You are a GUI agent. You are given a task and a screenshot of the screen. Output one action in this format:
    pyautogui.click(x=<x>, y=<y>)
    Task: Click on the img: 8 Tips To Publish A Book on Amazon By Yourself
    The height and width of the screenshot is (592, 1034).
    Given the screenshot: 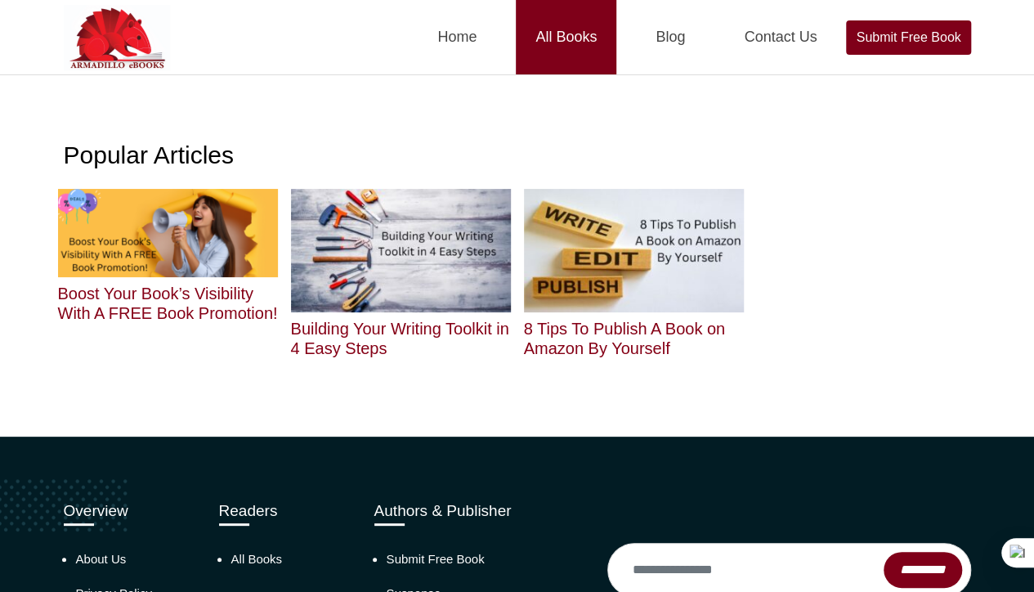 What is the action you would take?
    pyautogui.click(x=633, y=250)
    